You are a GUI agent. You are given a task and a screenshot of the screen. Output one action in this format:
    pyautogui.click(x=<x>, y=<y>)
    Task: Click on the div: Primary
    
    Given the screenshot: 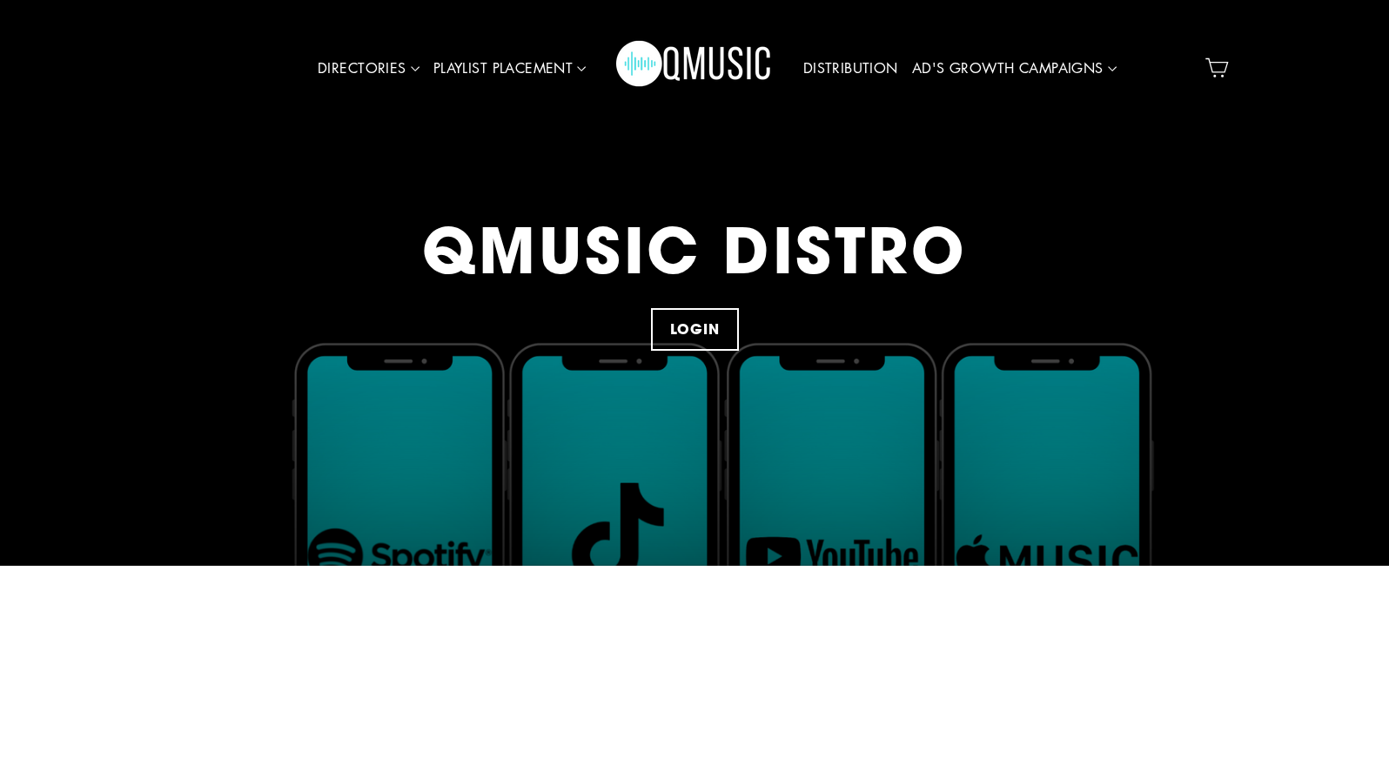 What is the action you would take?
    pyautogui.click(x=695, y=68)
    